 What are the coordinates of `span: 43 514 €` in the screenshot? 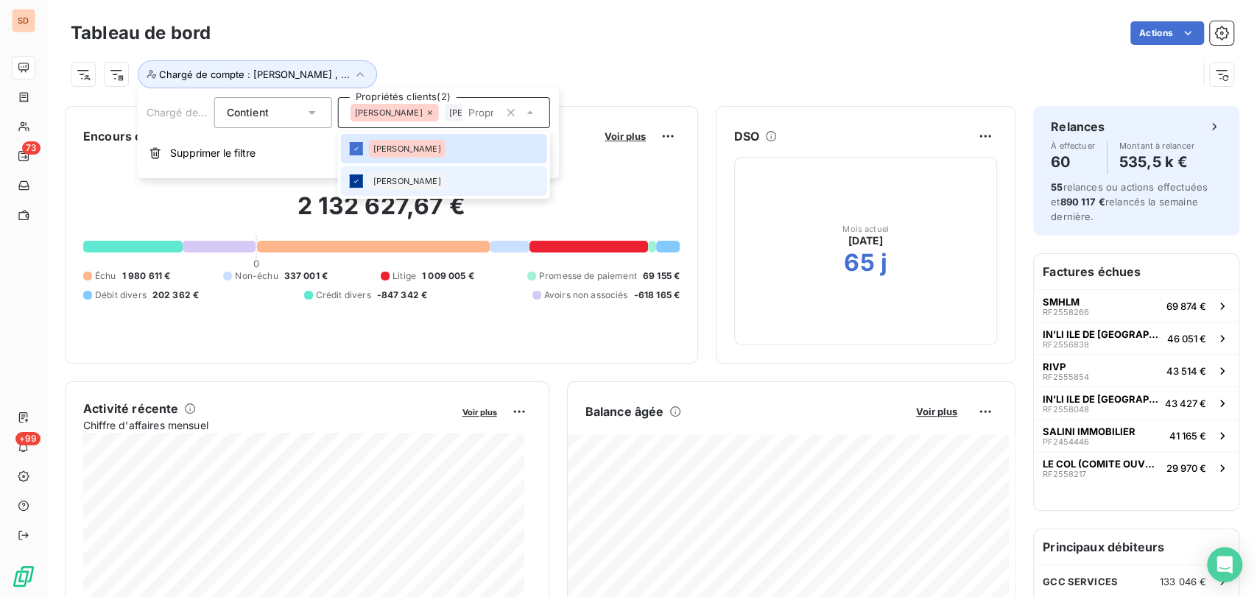 It's located at (1187, 371).